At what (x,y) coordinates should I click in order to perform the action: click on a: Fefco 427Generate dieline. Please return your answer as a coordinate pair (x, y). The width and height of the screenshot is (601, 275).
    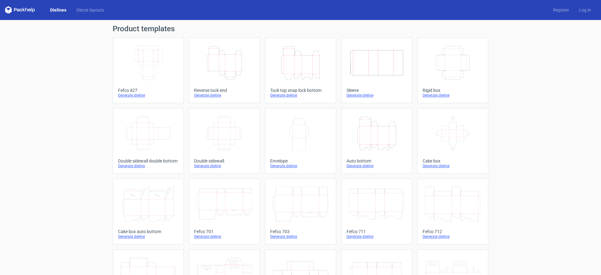
    Looking at the image, I should click on (148, 70).